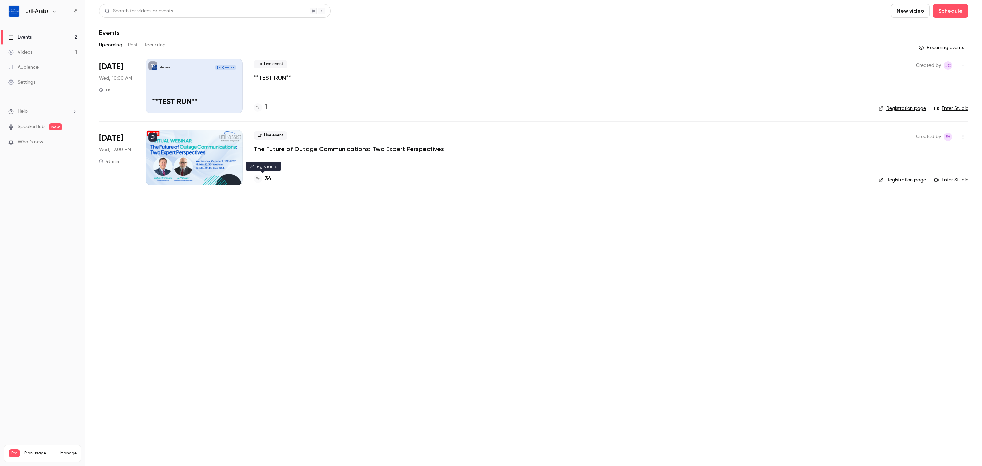 The image size is (982, 466). What do you see at coordinates (109, 33) in the screenshot?
I see `h1: Events` at bounding box center [109, 33].